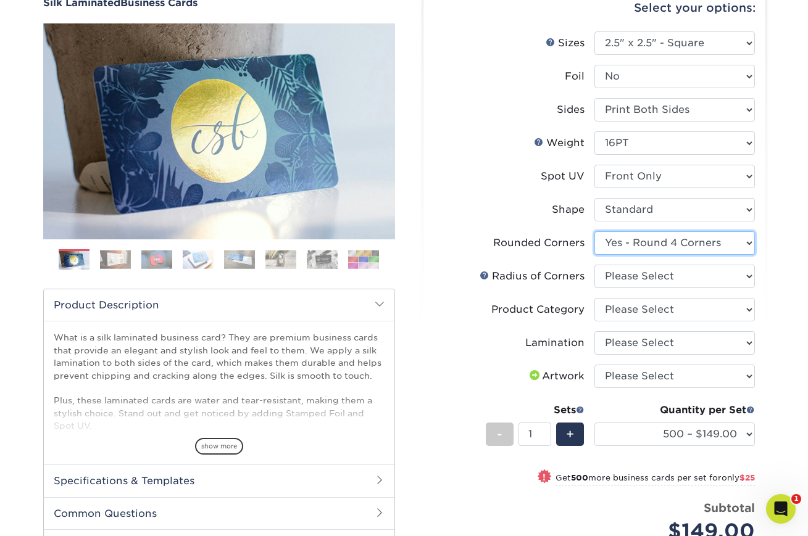  I want to click on div: Sets, so click(535, 410).